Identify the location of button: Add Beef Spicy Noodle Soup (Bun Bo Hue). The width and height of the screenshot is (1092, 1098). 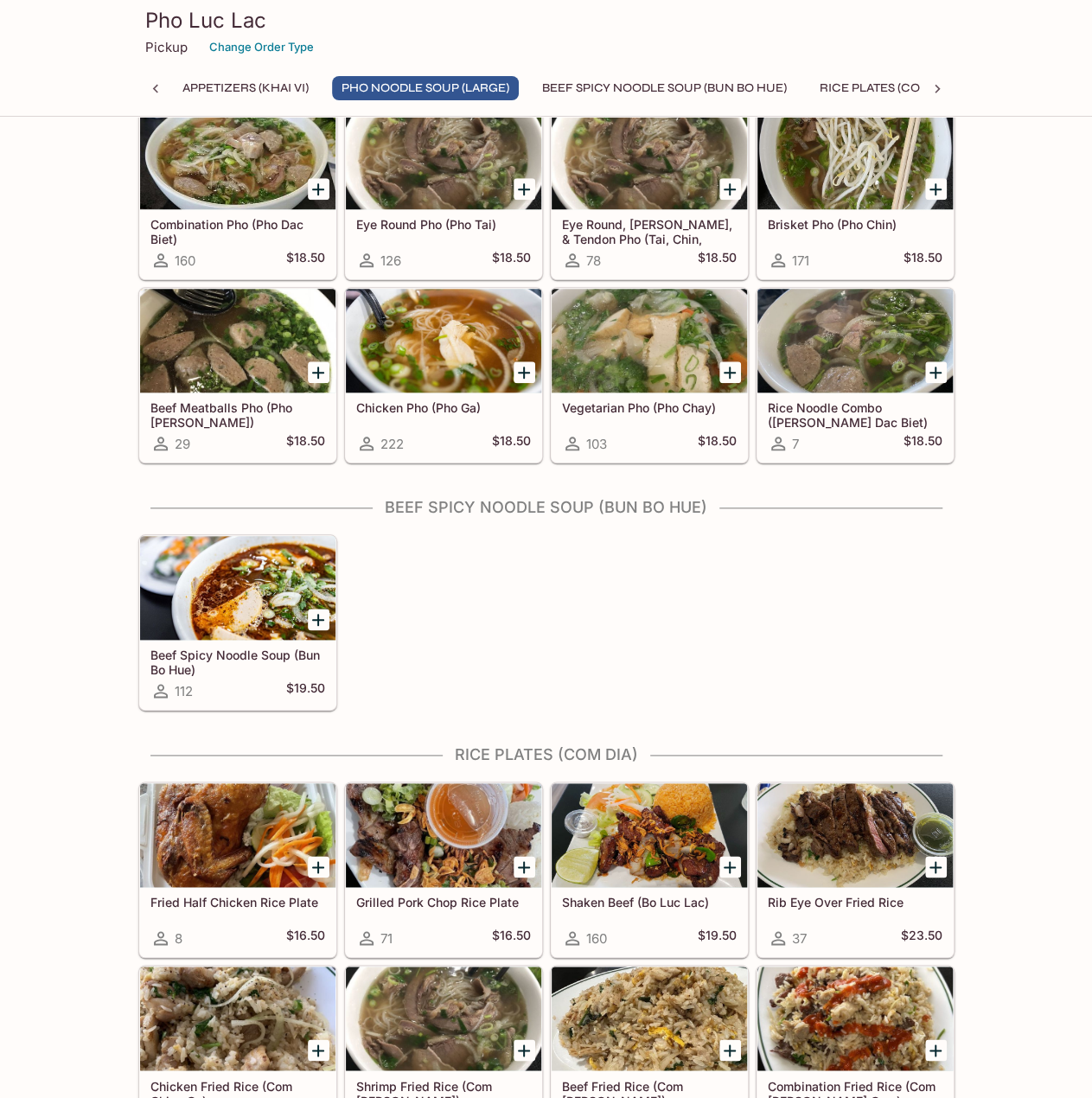
(318, 619).